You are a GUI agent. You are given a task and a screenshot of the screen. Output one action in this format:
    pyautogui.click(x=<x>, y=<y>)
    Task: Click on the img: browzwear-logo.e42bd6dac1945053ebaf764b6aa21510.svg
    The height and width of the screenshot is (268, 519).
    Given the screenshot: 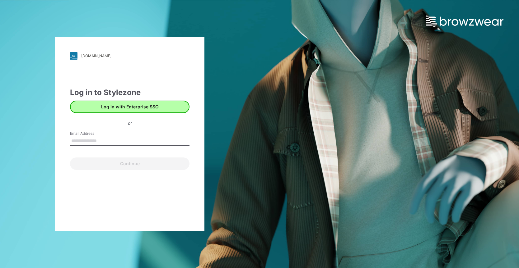 What is the action you would take?
    pyautogui.click(x=464, y=21)
    